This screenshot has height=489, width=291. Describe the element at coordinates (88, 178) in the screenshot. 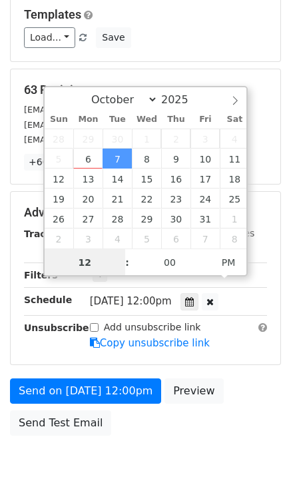

I see `span: October 13, 2025` at that location.